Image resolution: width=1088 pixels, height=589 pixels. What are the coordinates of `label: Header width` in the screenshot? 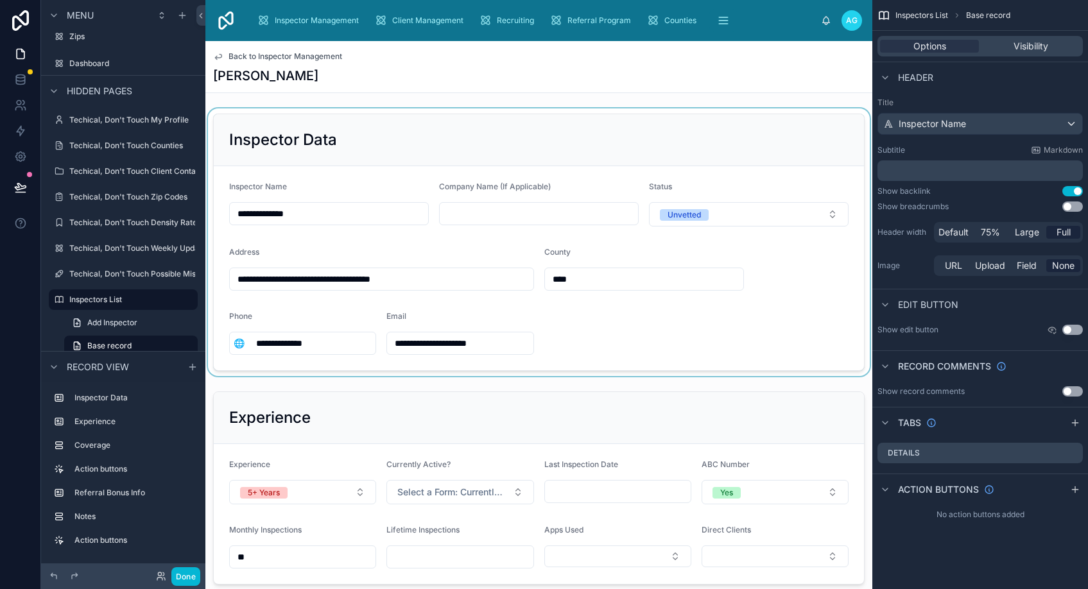 It's located at (903, 232).